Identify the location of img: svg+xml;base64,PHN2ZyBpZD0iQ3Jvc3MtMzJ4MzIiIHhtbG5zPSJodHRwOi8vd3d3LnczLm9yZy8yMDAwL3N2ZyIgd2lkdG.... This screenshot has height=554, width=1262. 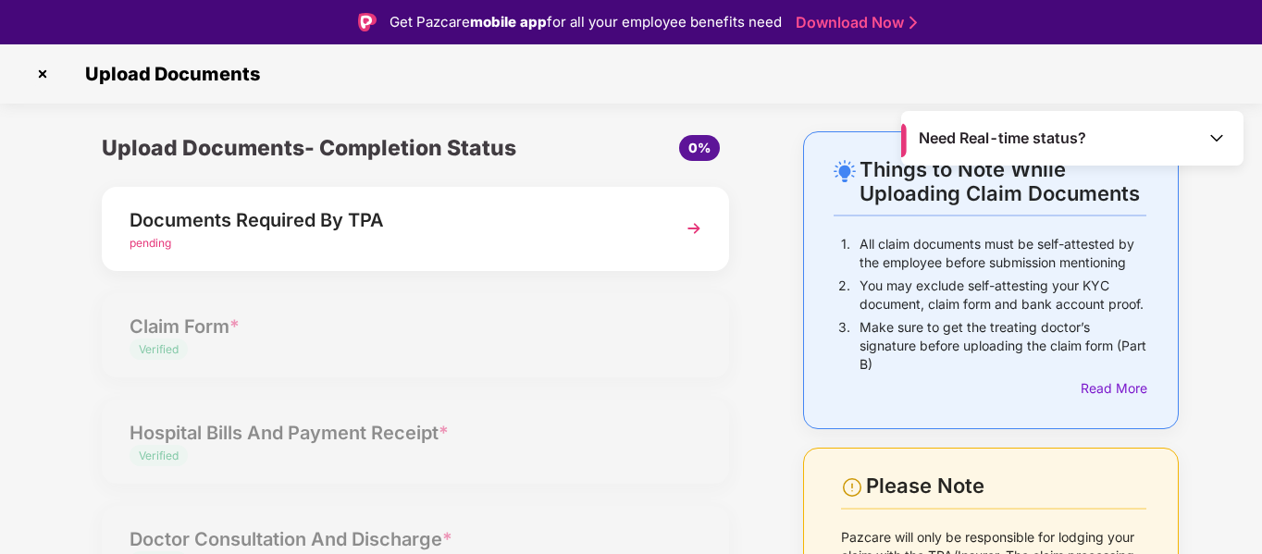
(43, 74).